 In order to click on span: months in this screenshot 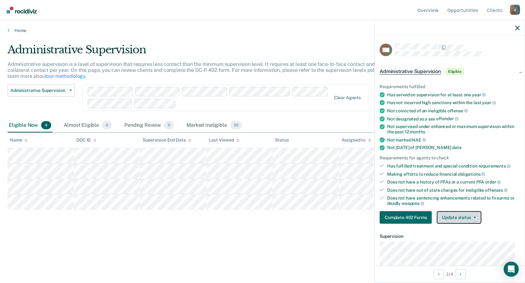, I will do `click(417, 132)`.